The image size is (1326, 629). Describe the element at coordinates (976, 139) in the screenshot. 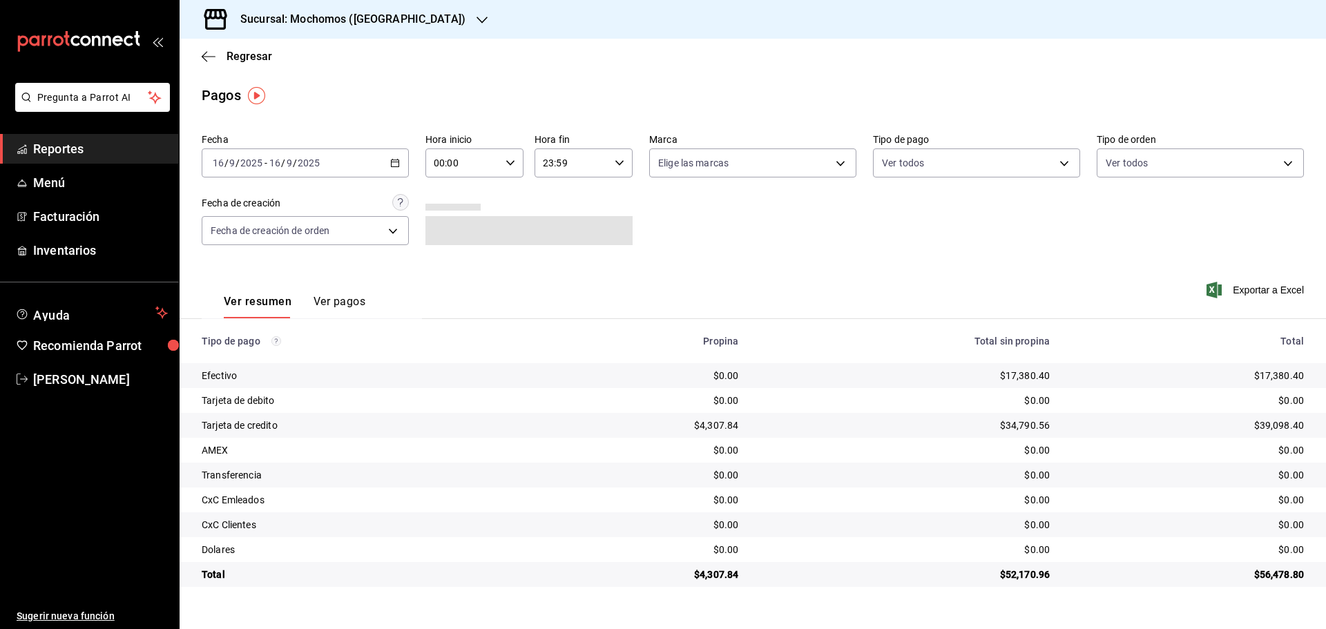

I see `label: Tipo de pago` at that location.